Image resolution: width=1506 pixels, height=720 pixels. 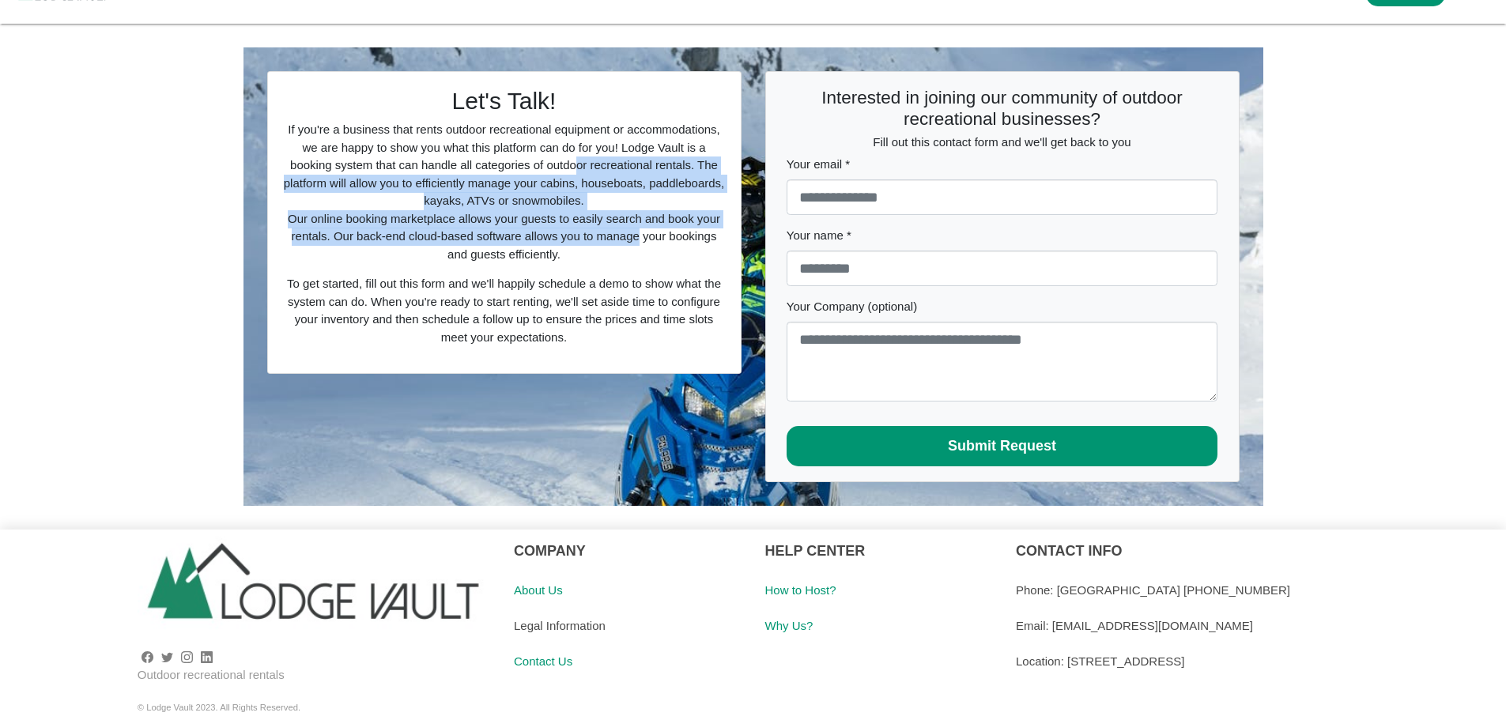 What do you see at coordinates (1001, 446) in the screenshot?
I see `b: Submit Request` at bounding box center [1001, 446].